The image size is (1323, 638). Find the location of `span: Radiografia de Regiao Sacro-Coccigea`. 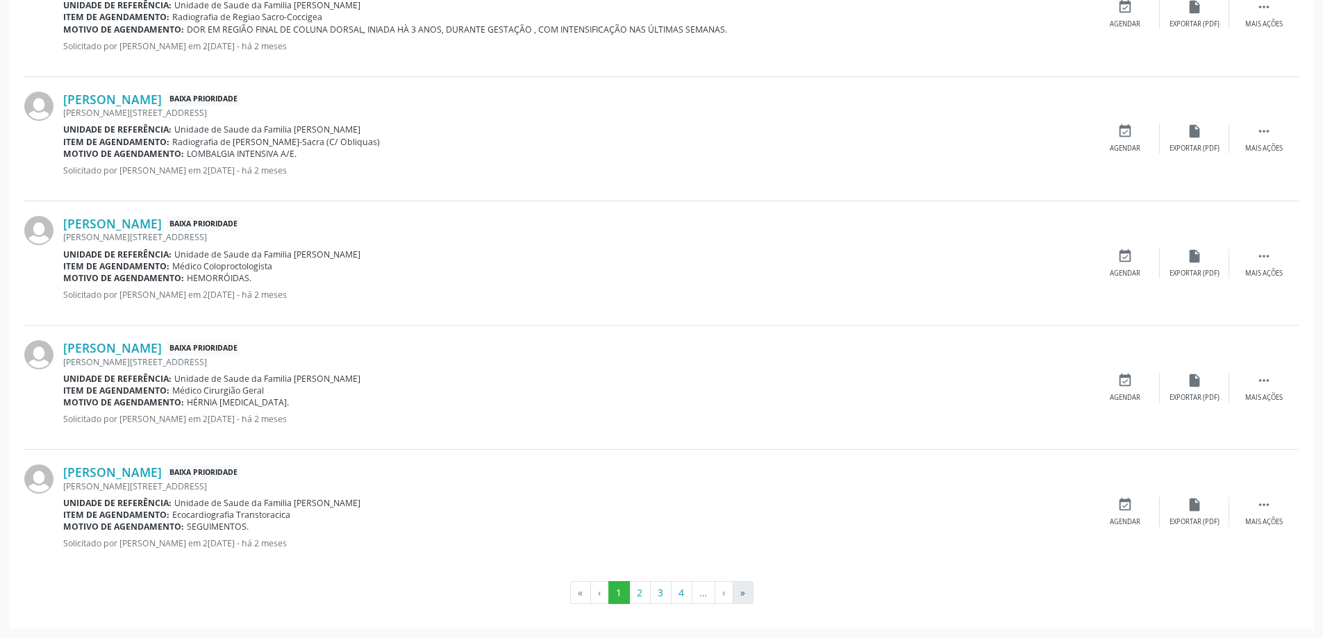

span: Radiografia de Regiao Sacro-Coccigea is located at coordinates (247, 17).